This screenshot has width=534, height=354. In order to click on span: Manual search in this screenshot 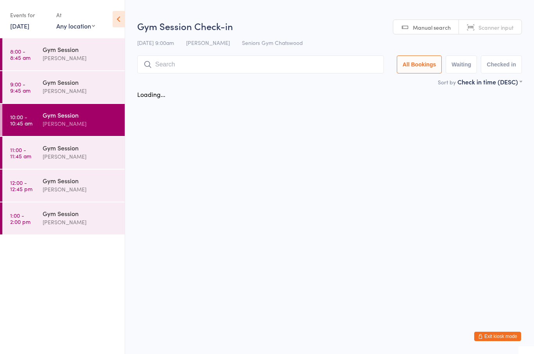, I will do `click(432, 27)`.